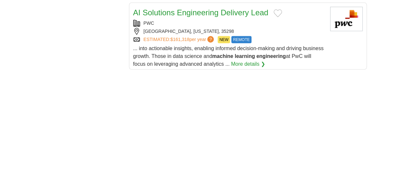 The height and width of the screenshot is (193, 411). I want to click on strong: machine, so click(222, 56).